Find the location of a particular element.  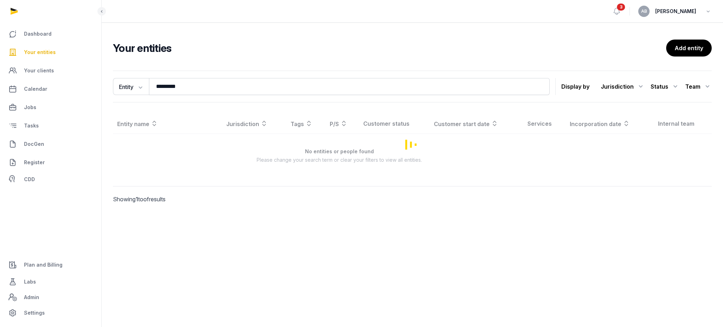

span: AB is located at coordinates (644, 11).